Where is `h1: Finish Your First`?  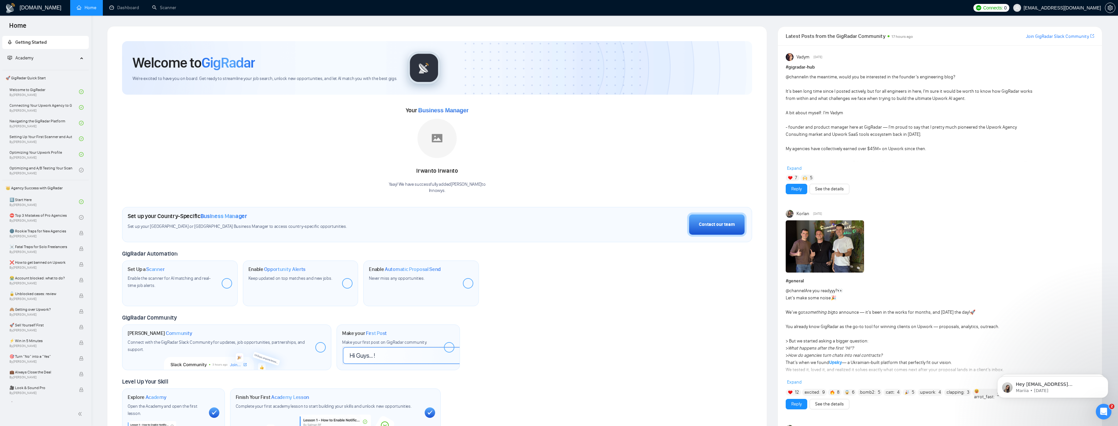 h1: Finish Your First is located at coordinates (272, 397).